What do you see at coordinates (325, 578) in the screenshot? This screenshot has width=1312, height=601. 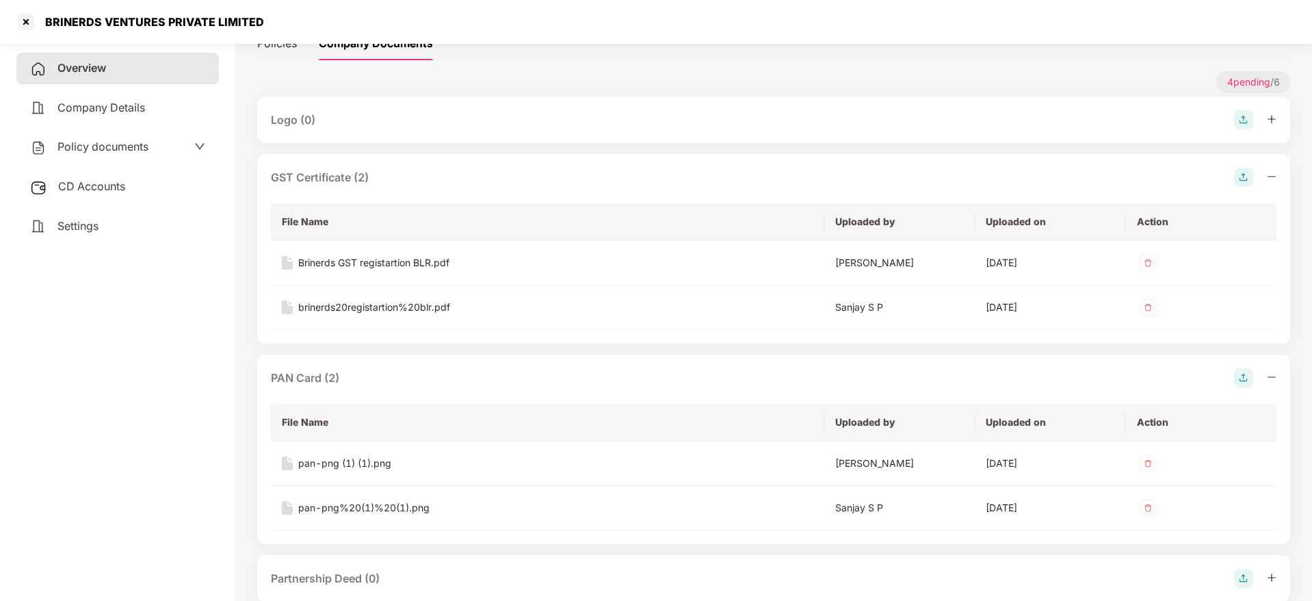 I see `div: Partnership Deed (0)` at bounding box center [325, 578].